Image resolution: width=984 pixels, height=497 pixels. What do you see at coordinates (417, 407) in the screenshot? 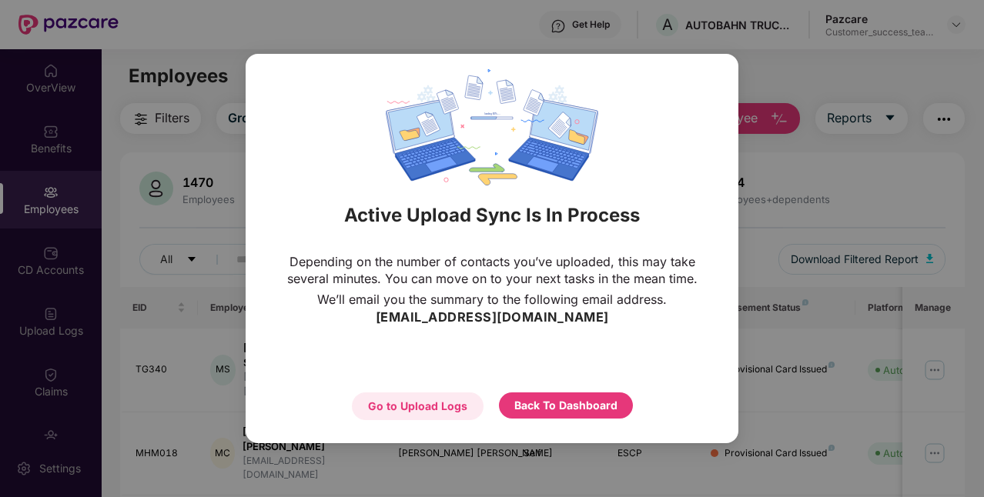
I see `div: Go to Upload Logs` at bounding box center [417, 407].